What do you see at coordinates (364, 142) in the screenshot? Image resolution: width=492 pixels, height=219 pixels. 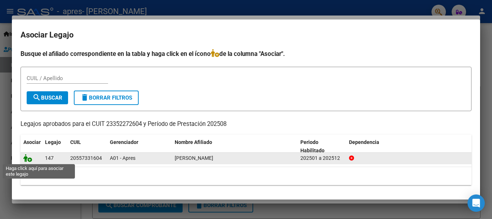 I see `span: Dependencia` at bounding box center [364, 142].